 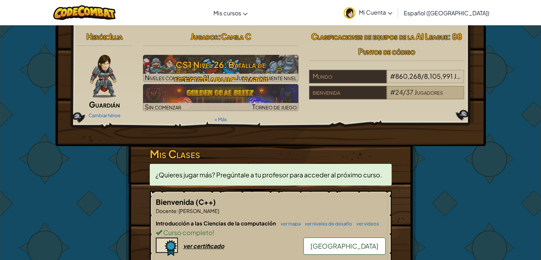 I want to click on span: 8,105,991, so click(x=438, y=76).